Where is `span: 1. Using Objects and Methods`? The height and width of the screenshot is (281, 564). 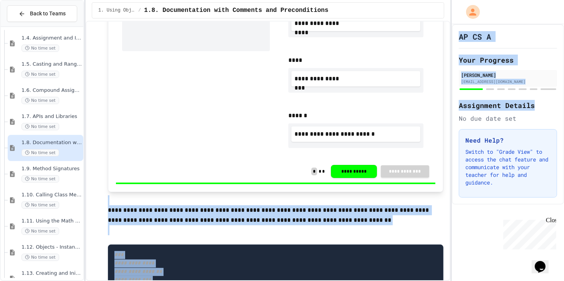 span: 1. Using Objects and Methods is located at coordinates (117, 10).